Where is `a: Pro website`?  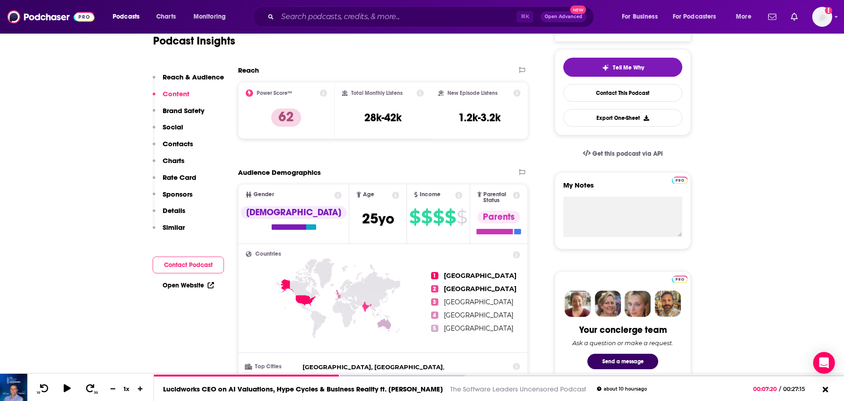 a: Pro website is located at coordinates (680, 179).